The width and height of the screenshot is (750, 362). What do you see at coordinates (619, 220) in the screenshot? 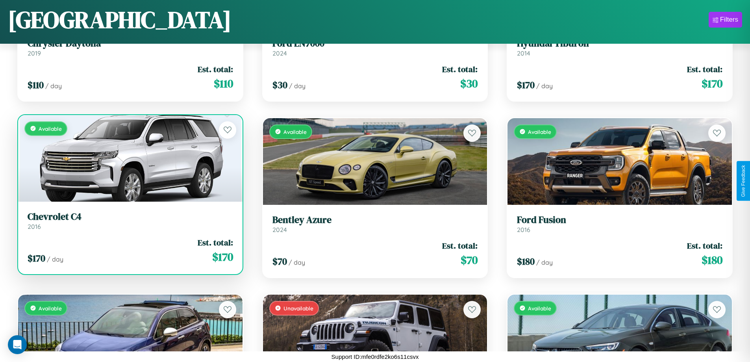
I see `h3: Ford Fusion` at bounding box center [619, 220].